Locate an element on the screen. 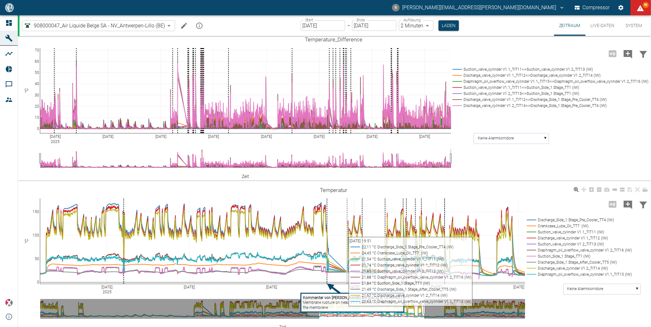 This screenshot has width=651, height=327. a: 908000047_Air Liquide Belge SA - NV_Antwerpen-Lillo (BE) is located at coordinates (94, 26).